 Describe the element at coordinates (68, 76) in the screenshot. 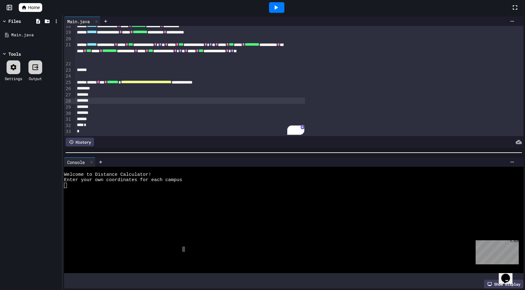

I see `div: 24` at that location.